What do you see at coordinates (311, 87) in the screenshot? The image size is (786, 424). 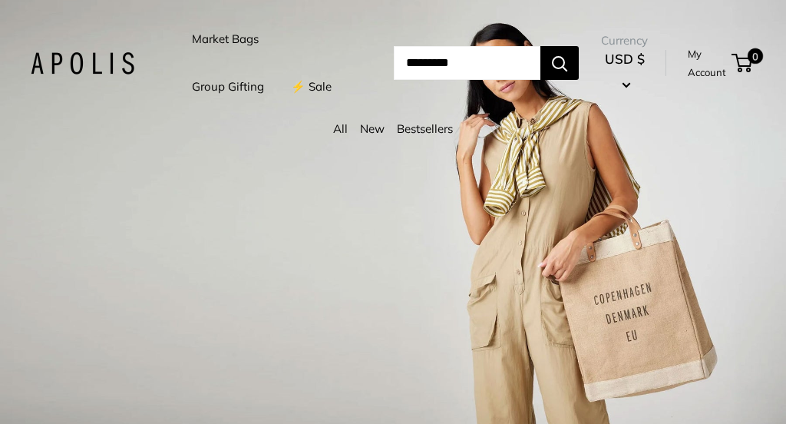 I see `a: ⚡️ Sale` at bounding box center [311, 87].